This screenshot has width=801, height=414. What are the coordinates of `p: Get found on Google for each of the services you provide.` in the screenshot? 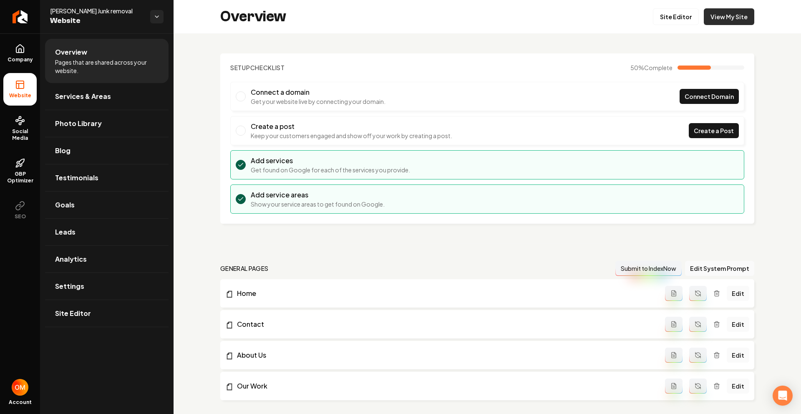 It's located at (330, 170).